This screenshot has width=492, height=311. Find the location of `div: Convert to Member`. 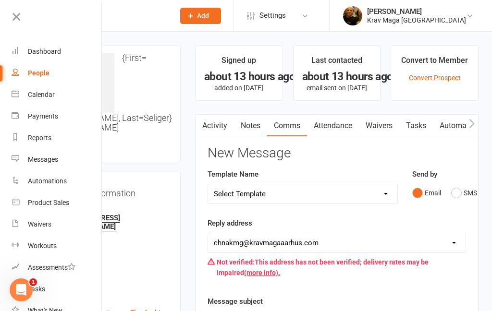

div: Convert to Member is located at coordinates (434, 63).